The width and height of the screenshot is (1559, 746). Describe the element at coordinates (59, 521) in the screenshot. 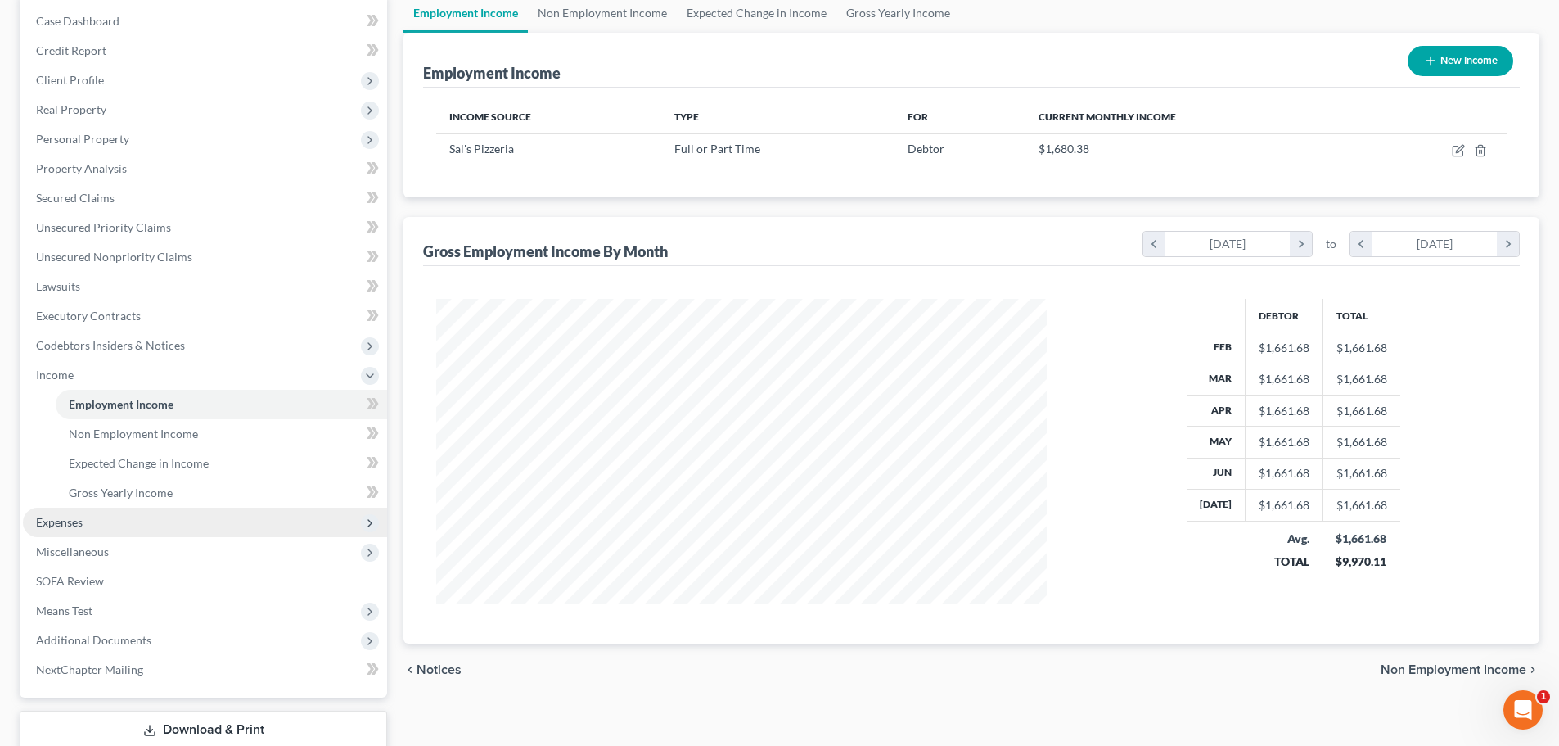

I see `span: Expenses` at that location.